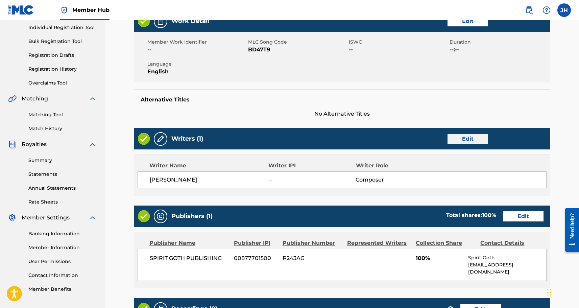 The image size is (579, 308). I want to click on img: search, so click(529, 10).